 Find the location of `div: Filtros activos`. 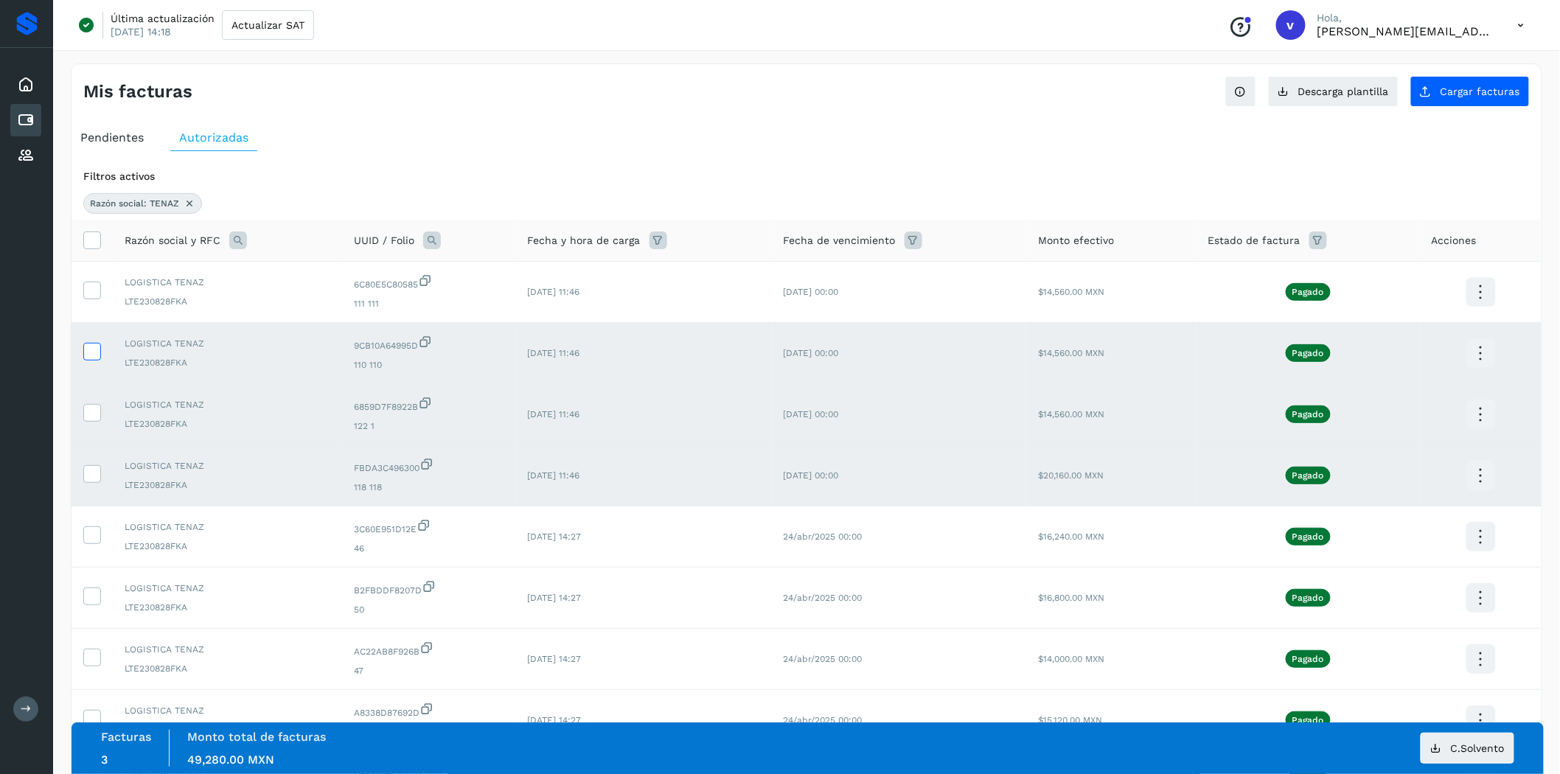

div: Filtros activos is located at coordinates (807, 176).